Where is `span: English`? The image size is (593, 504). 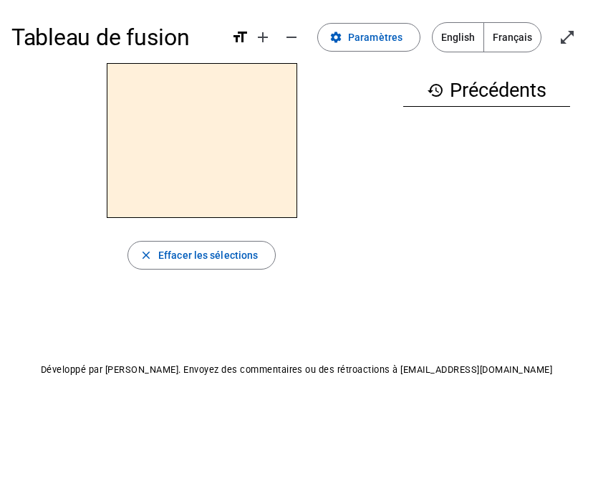
span: English is located at coordinates (458, 37).